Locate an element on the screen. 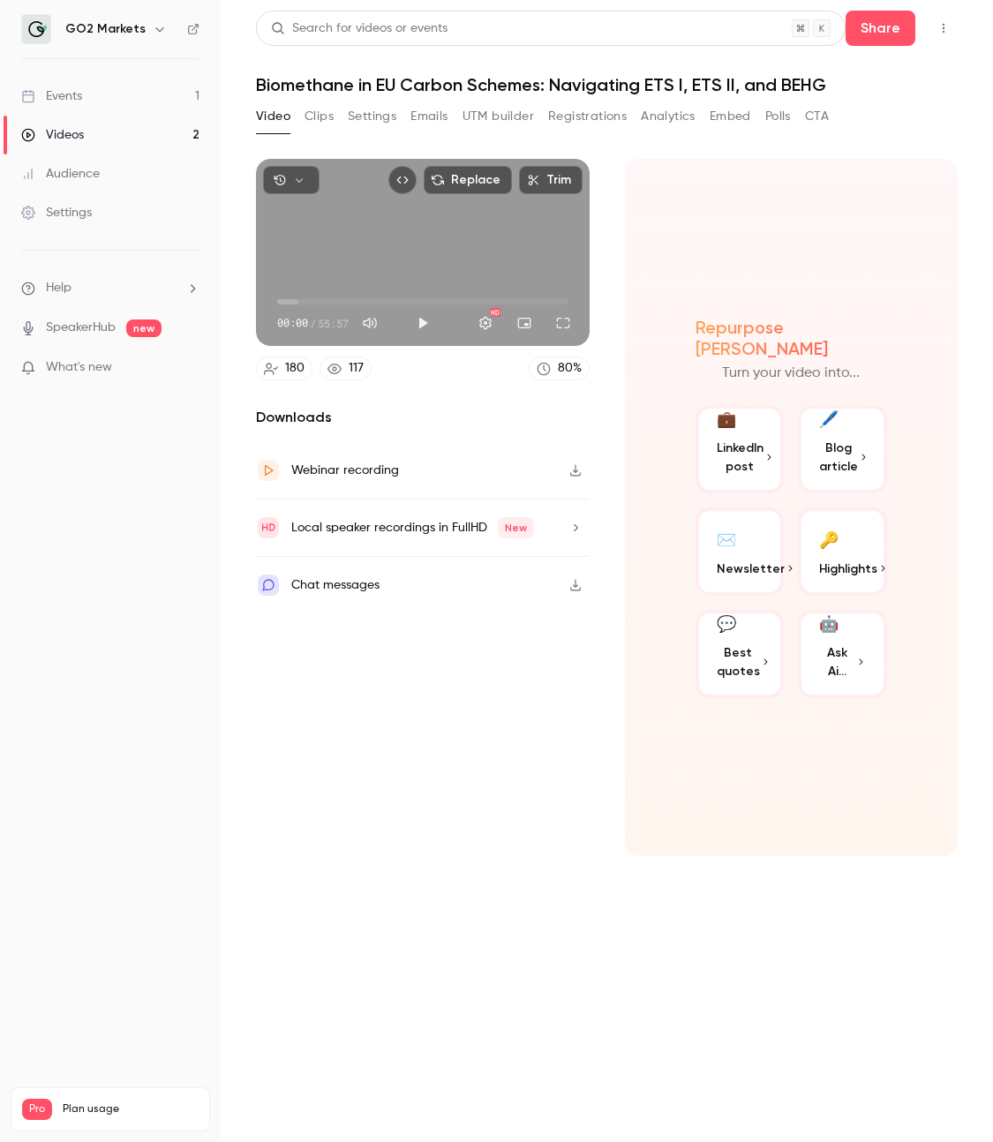 Image resolution: width=993 pixels, height=1142 pixels. div: Full screen is located at coordinates (563, 323).